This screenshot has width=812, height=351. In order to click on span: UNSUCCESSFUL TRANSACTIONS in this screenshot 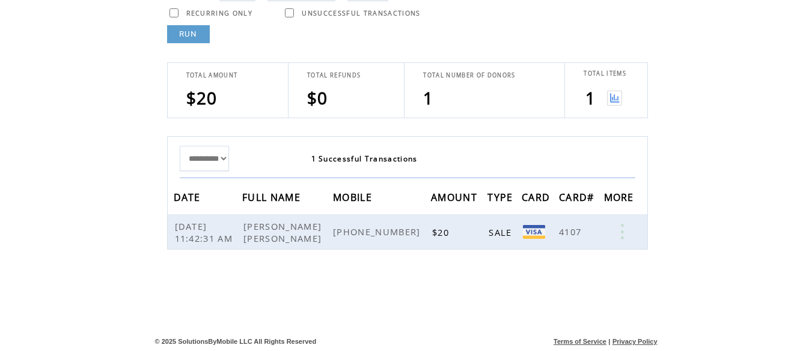, I will do `click(360, 13)`.